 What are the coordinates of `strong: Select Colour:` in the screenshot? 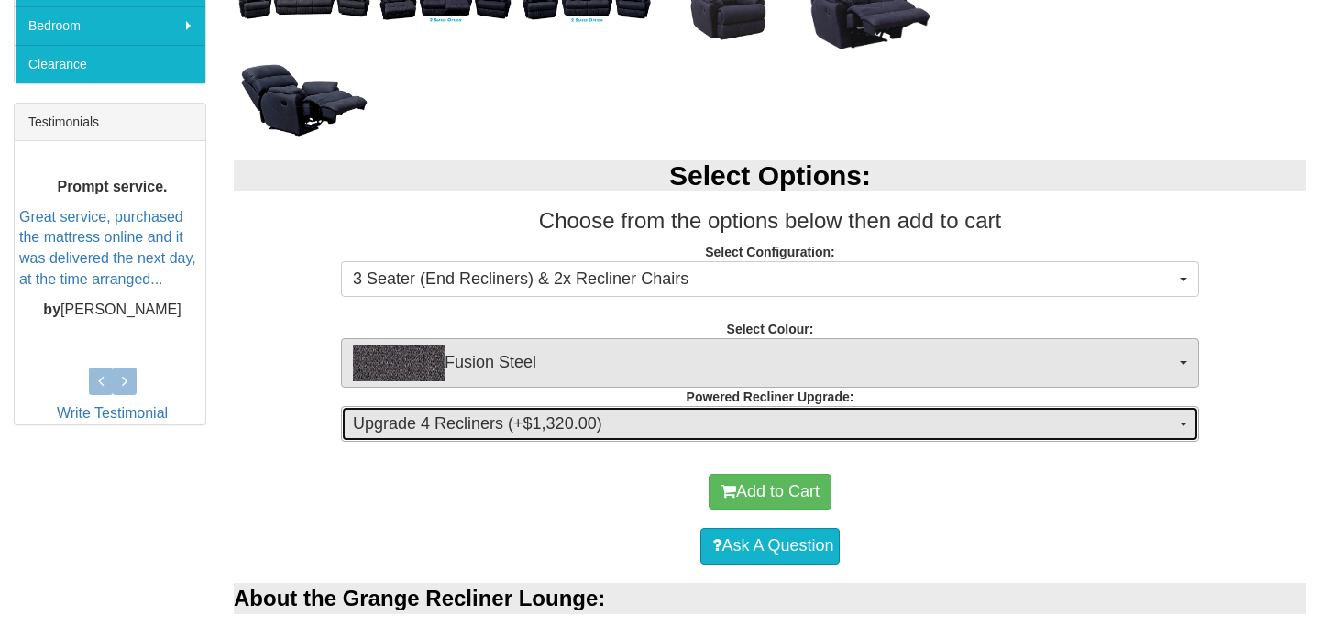 It's located at (770, 329).